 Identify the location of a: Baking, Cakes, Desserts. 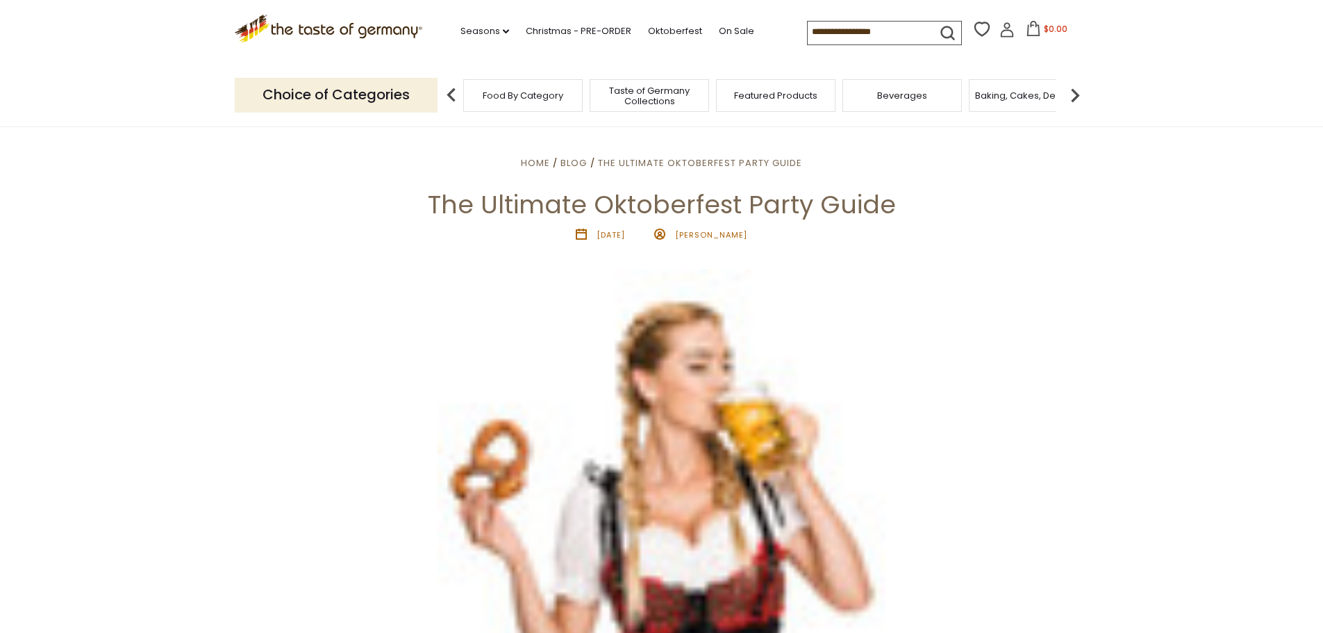
(1029, 95).